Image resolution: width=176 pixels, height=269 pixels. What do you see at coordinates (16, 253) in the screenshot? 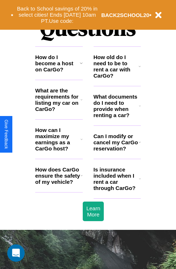
I see `div: Open Intercom Messenger` at bounding box center [16, 253].